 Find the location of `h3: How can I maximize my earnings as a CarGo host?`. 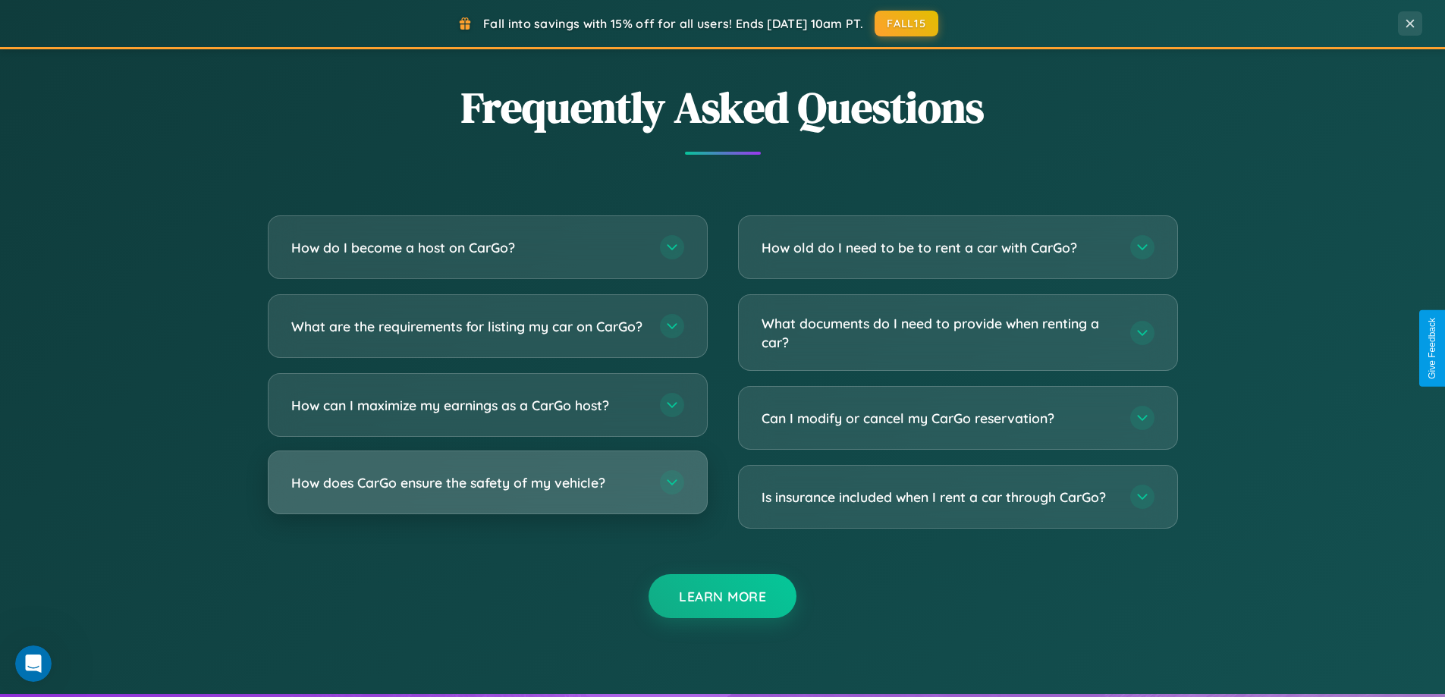

h3: How can I maximize my earnings as a CarGo host? is located at coordinates (468, 405).